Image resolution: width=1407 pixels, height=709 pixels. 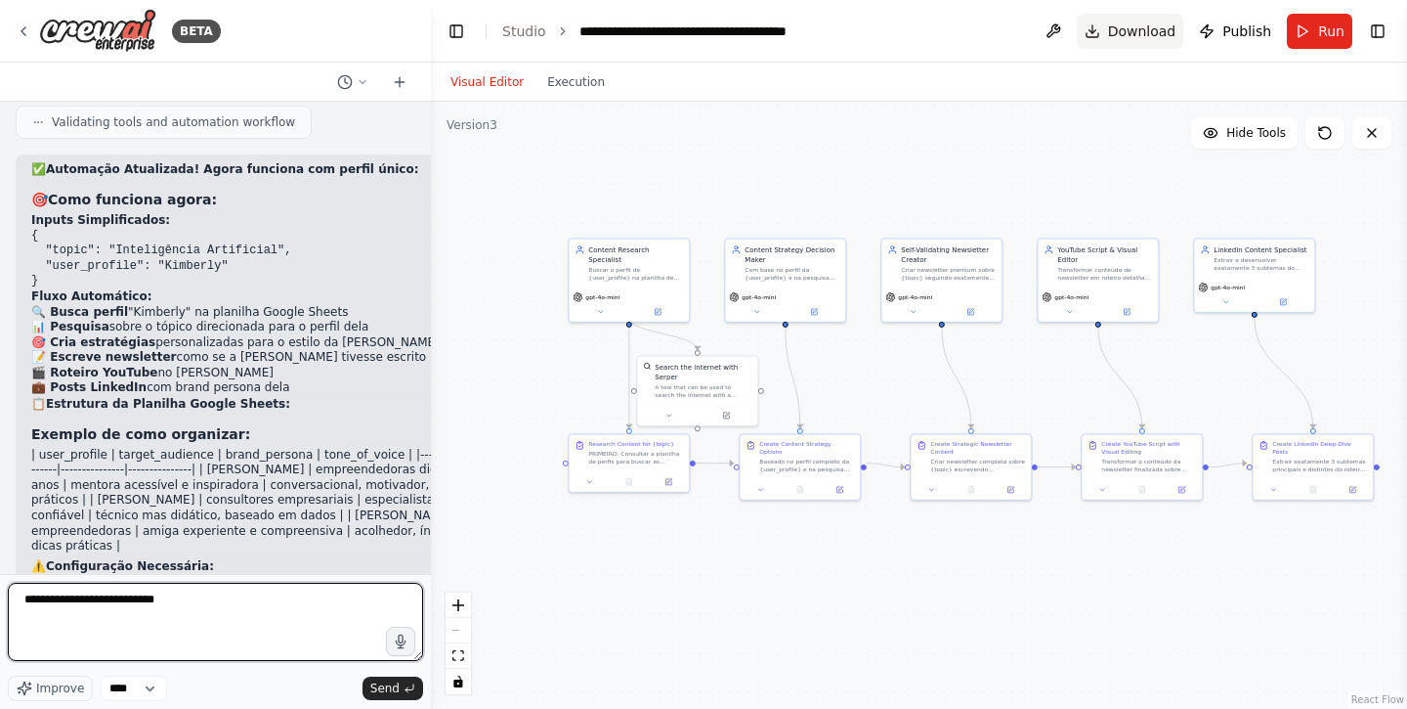 What do you see at coordinates (93, 342) in the screenshot?
I see `strong: 🎯 Cria estratégias` at bounding box center [93, 342].